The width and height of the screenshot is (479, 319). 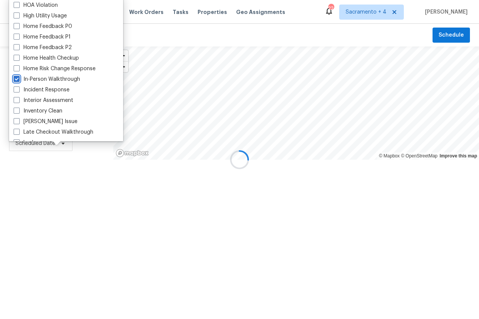 I want to click on a: Mapbox homepage, so click(x=132, y=153).